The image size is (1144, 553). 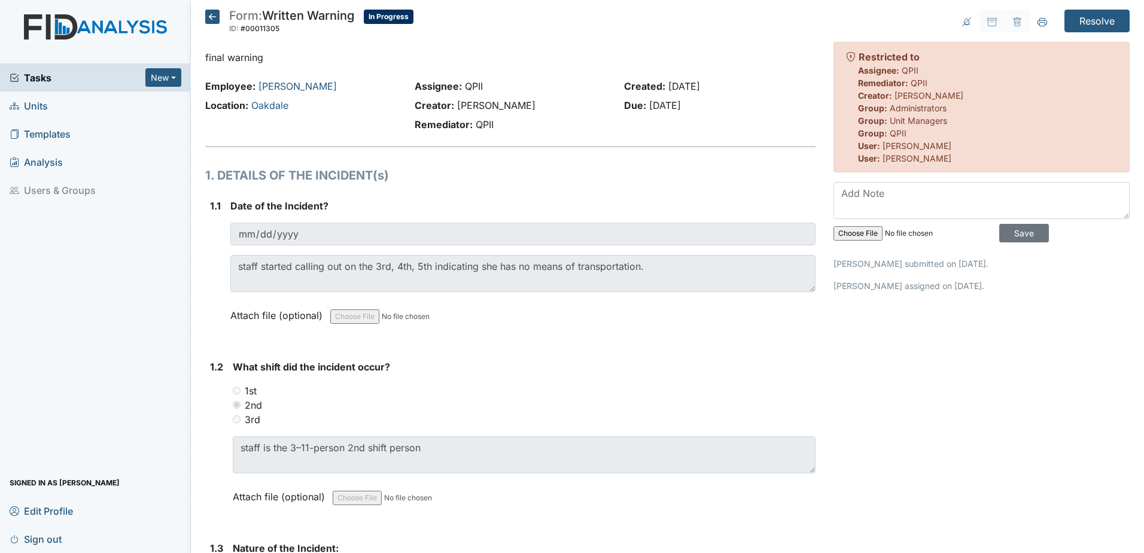 What do you see at coordinates (35, 539) in the screenshot?
I see `span: Sign out` at bounding box center [35, 539].